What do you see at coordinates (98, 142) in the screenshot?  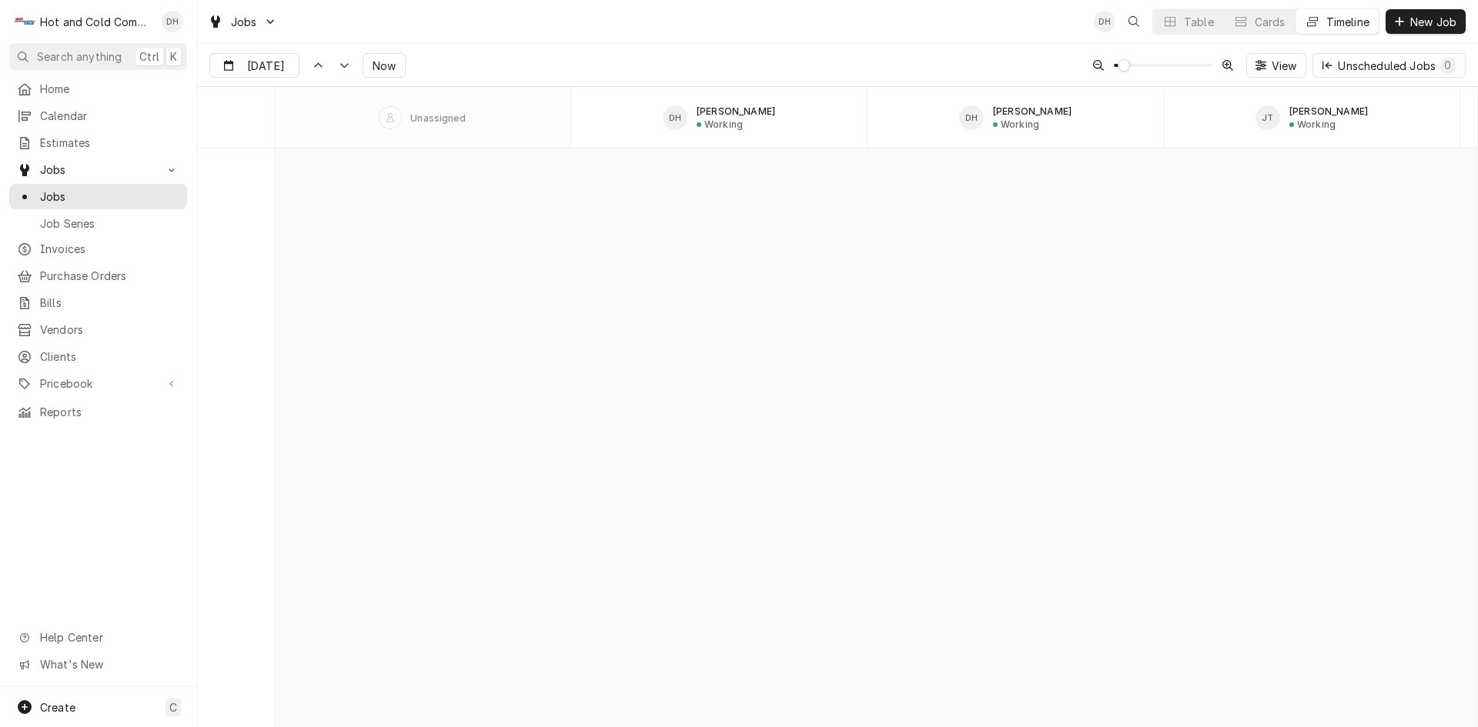 I see `a: Estimates` at bounding box center [98, 142].